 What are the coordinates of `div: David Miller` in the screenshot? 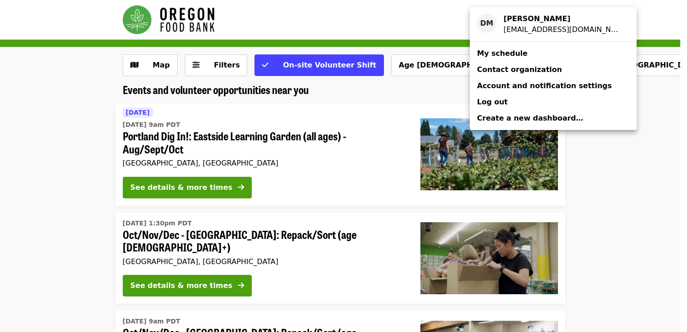 It's located at (563, 19).